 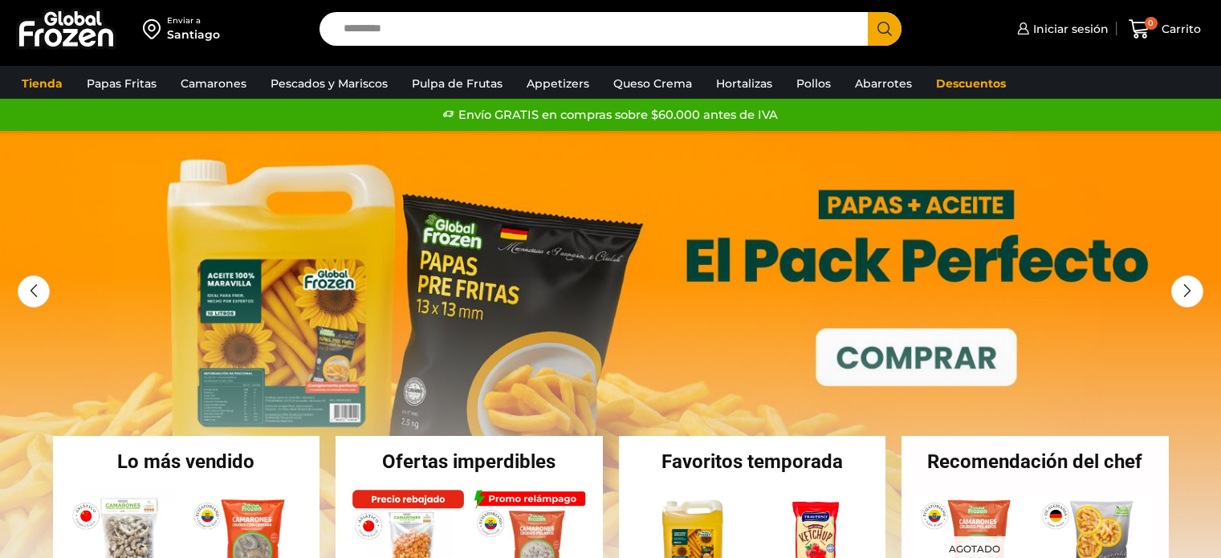 What do you see at coordinates (121, 84) in the screenshot?
I see `a: Papas Fritas` at bounding box center [121, 84].